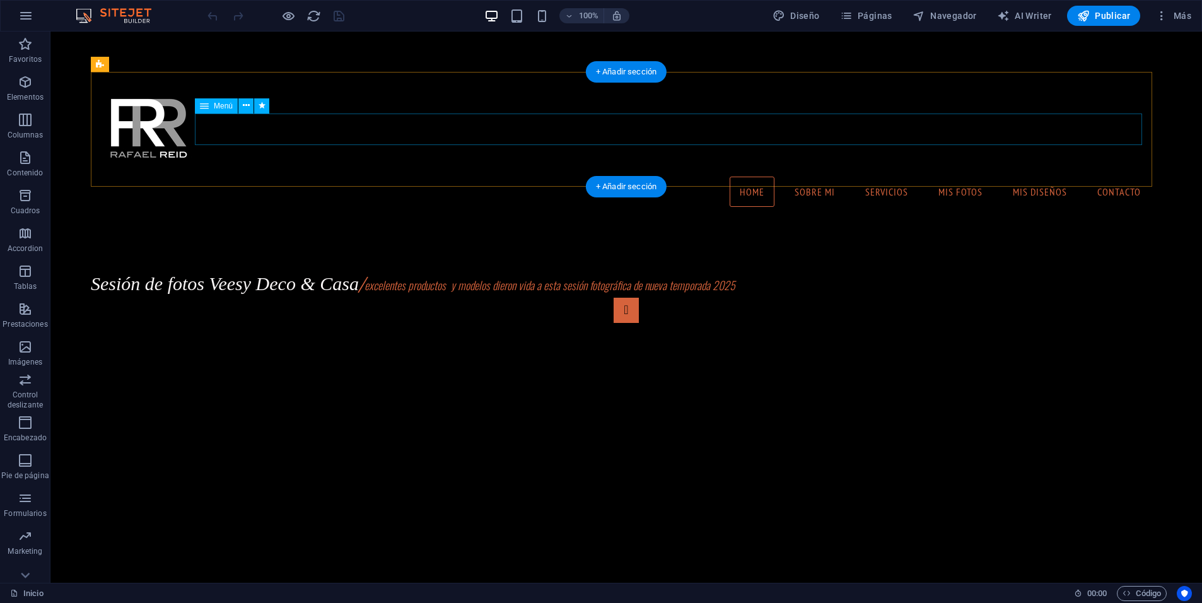 The width and height of the screenshot is (1202, 603). I want to click on span: Código, so click(1141, 593).